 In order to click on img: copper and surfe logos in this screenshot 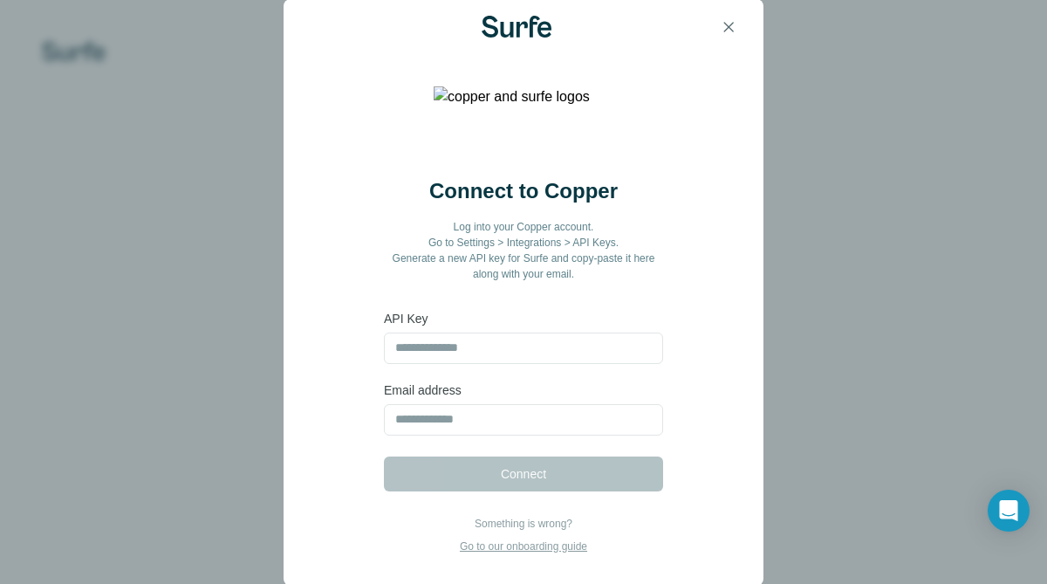, I will do `click(523, 121)`.